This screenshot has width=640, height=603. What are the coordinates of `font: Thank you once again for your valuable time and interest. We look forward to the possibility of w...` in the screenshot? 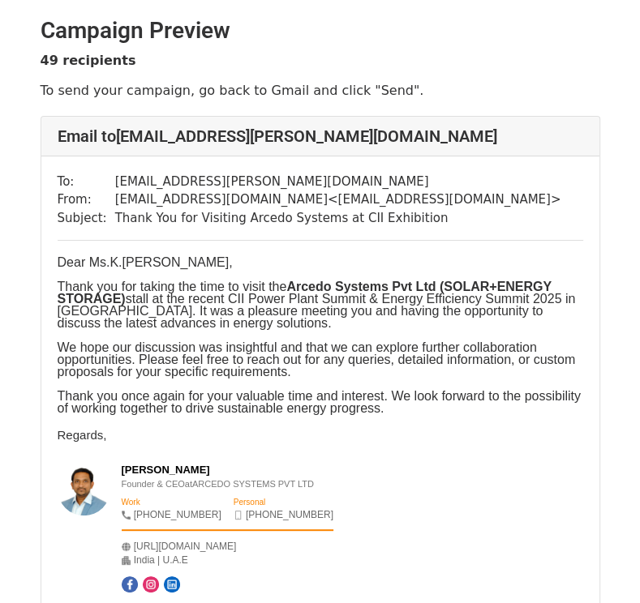 It's located at (319, 402).